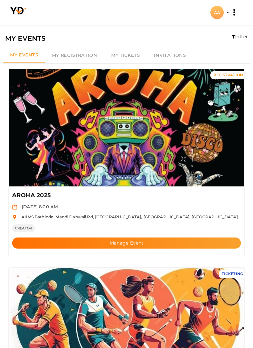 The height and width of the screenshot is (348, 253). I want to click on span: REGISTRATION, so click(228, 75).